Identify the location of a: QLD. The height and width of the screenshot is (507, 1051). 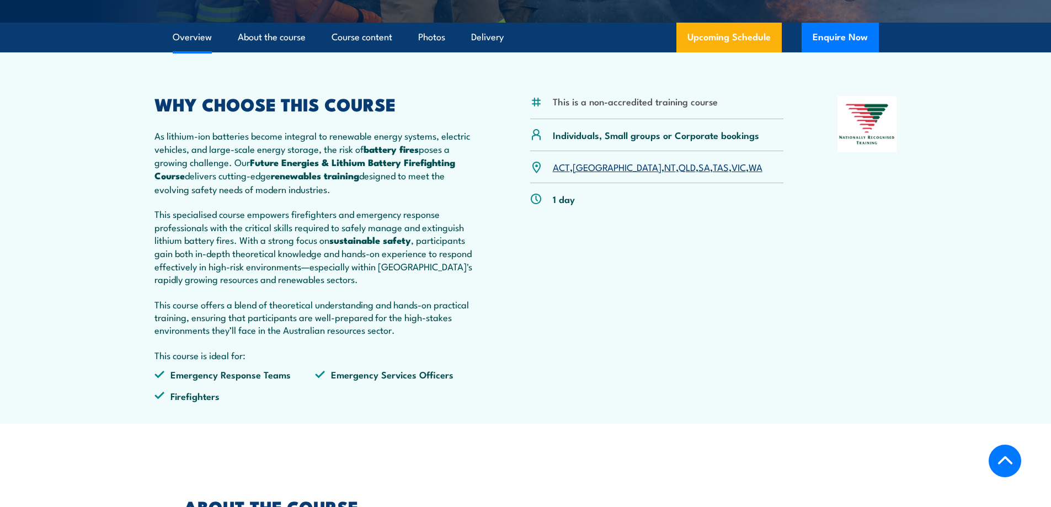
(687, 167).